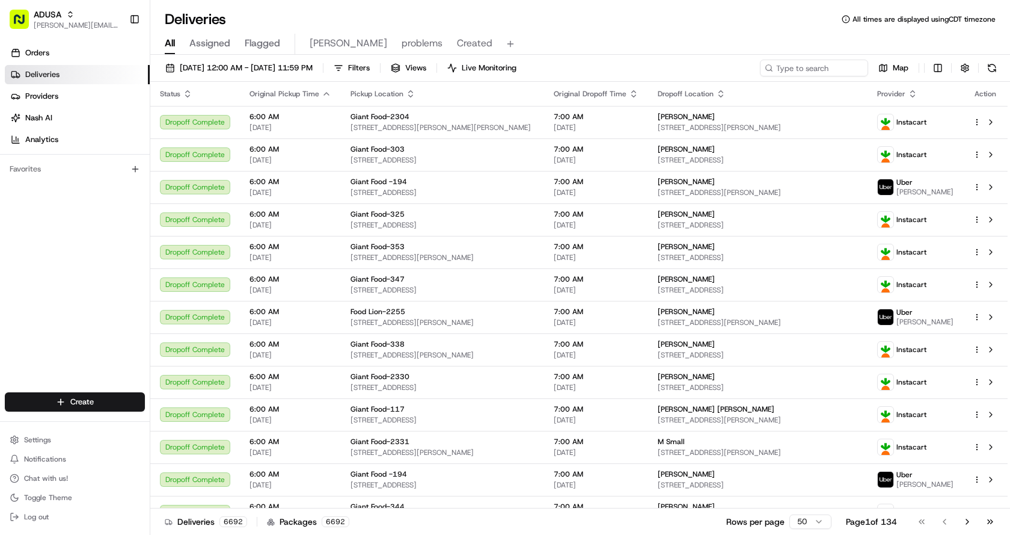 The height and width of the screenshot is (535, 1010). Describe the element at coordinates (474, 43) in the screenshot. I see `span: Created` at that location.